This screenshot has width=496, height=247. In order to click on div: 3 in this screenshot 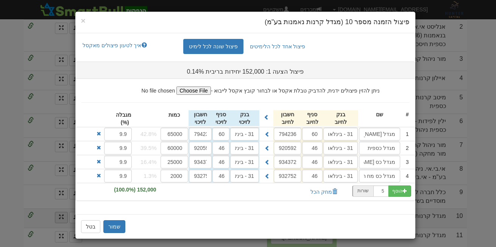, I will do `click(404, 162)`.